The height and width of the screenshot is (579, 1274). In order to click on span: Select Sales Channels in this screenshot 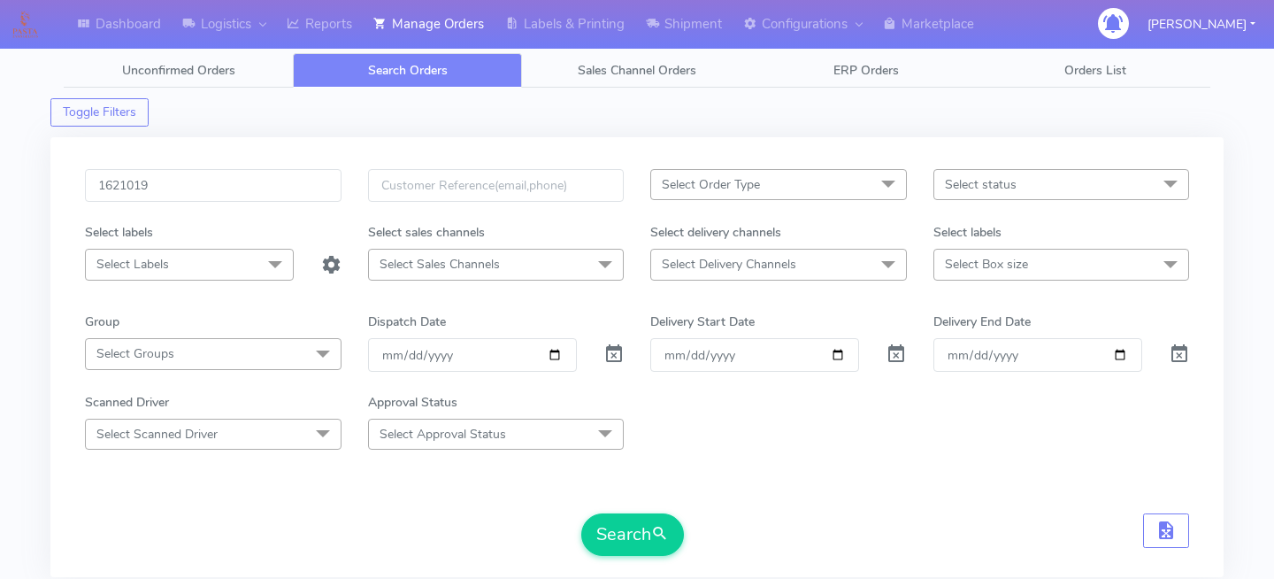, I will do `click(440, 264)`.